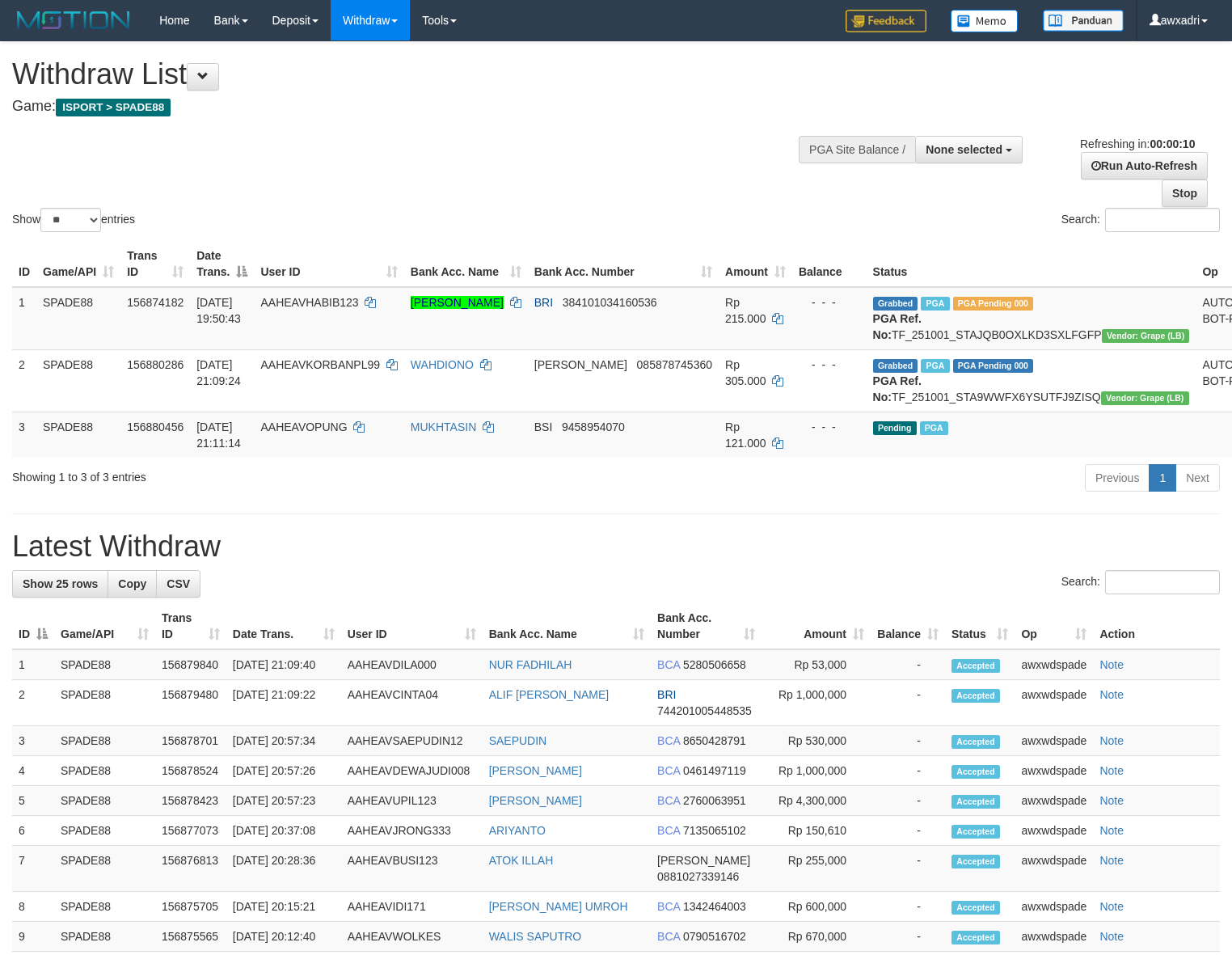  Describe the element at coordinates (1032, 380) in the screenshot. I see `td: TF_251001_STA9WWFX6YSUTFJ9ZISQ` at that location.